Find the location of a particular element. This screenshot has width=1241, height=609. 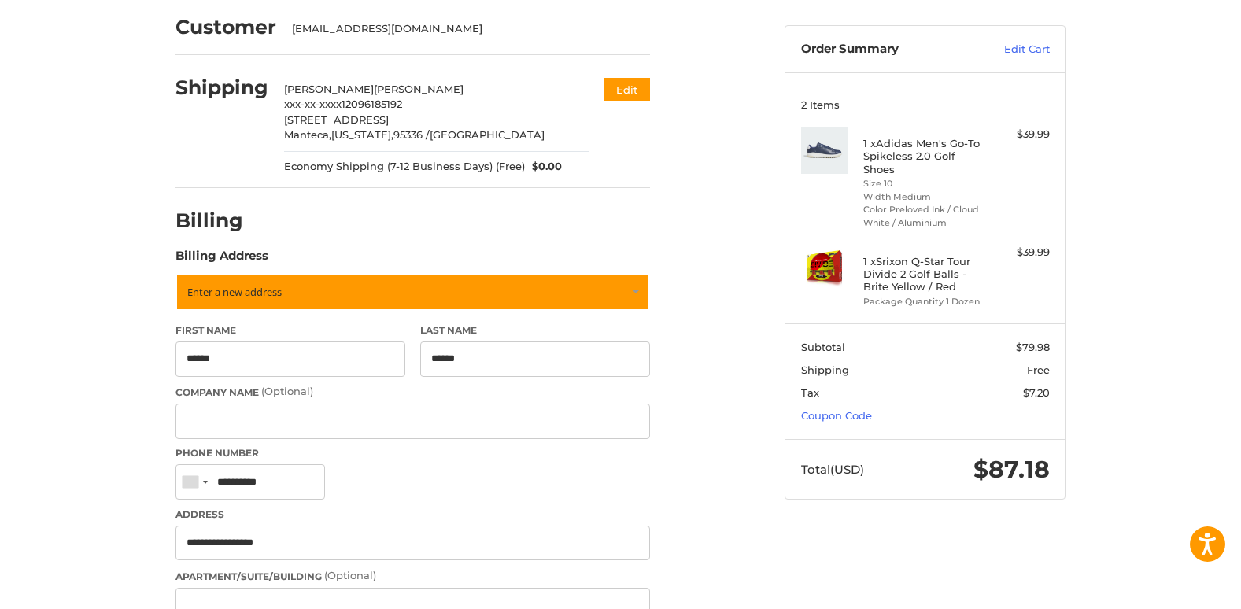

span: Free is located at coordinates (1038, 370).